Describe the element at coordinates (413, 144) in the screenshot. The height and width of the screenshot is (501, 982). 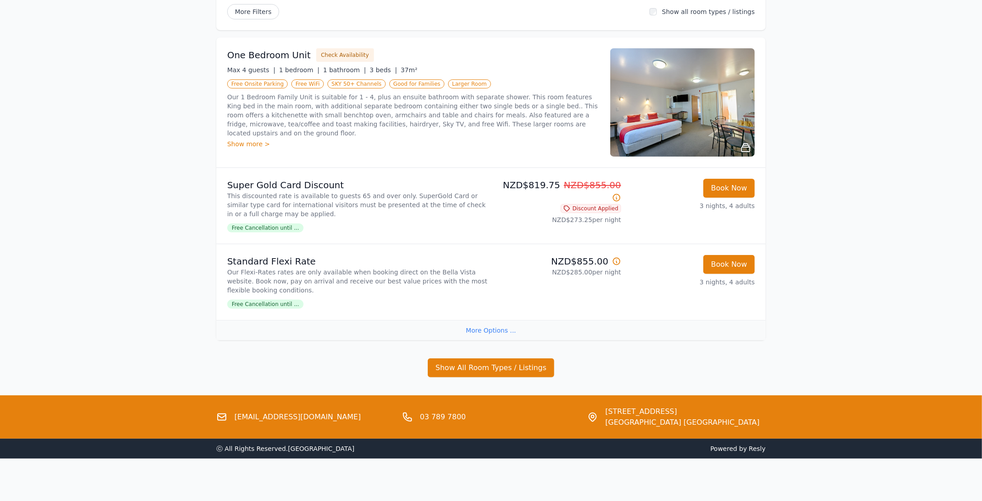
I see `div: Show more >` at that location.